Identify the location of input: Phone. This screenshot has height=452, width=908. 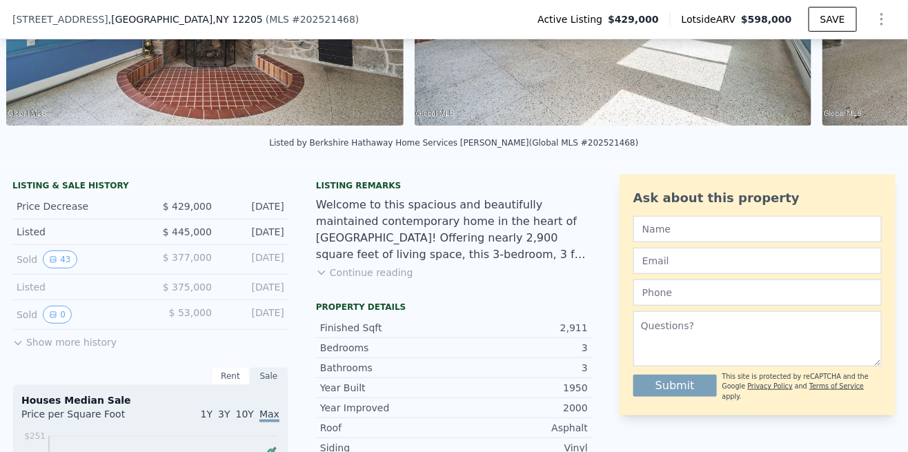
(758, 293).